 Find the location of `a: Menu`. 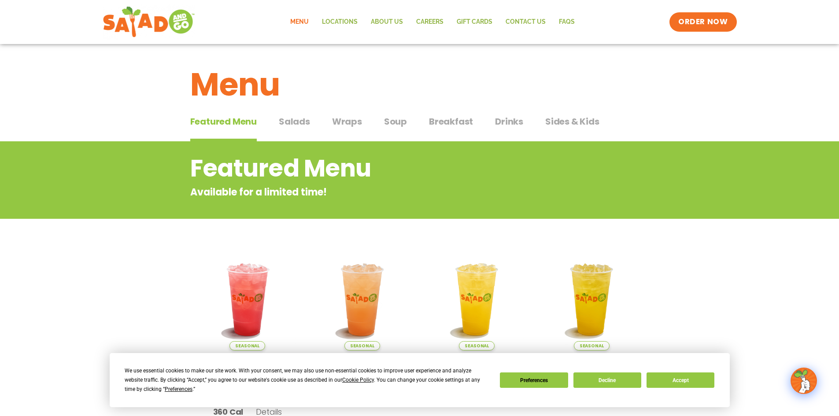

a: Menu is located at coordinates (299, 22).